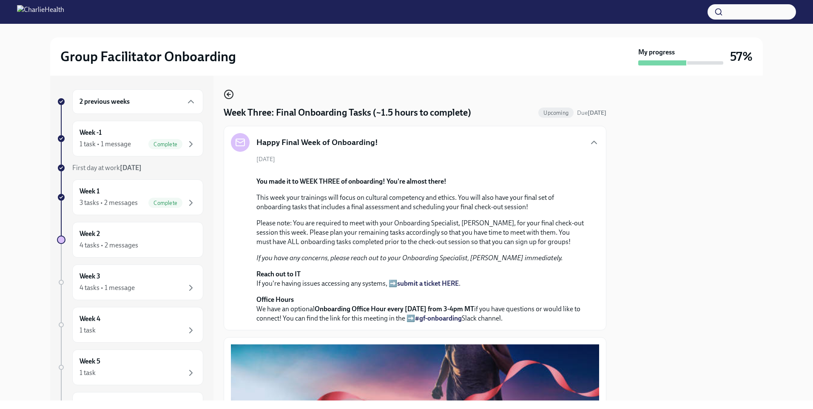 Image resolution: width=813 pixels, height=409 pixels. What do you see at coordinates (130, 368) in the screenshot?
I see `a: Week 51 task` at bounding box center [130, 368].